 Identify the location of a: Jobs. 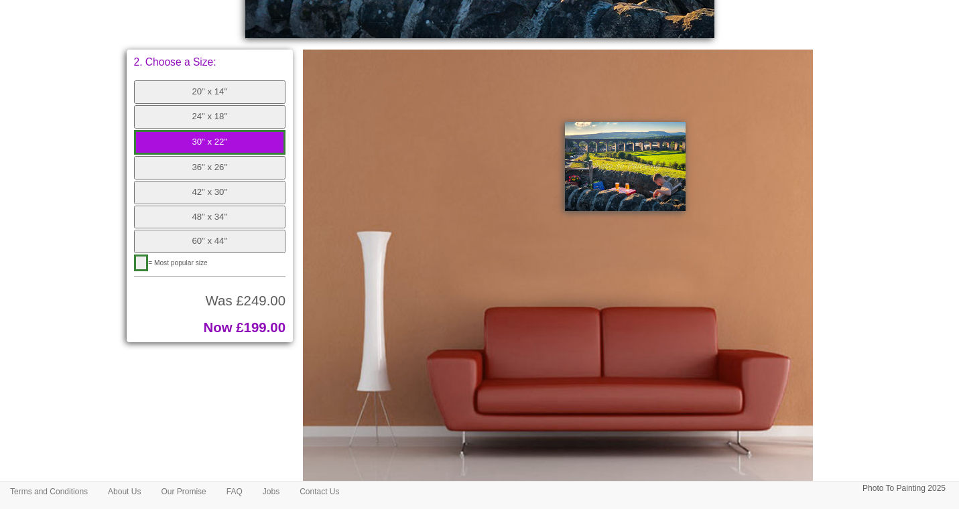
(271, 492).